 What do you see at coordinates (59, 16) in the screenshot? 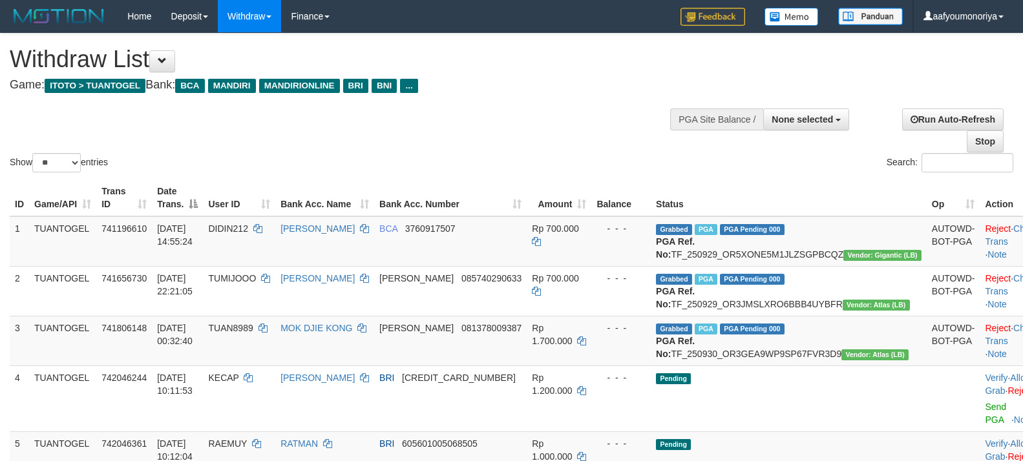
I see `img: MOTION_logo.png` at bounding box center [59, 16].